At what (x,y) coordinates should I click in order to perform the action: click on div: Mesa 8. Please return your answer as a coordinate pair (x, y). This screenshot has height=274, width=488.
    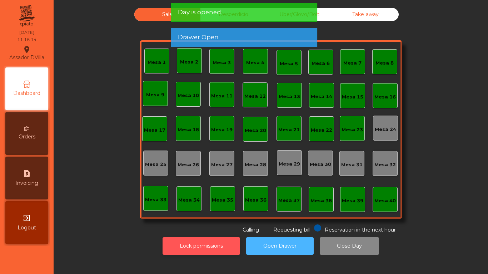
    Looking at the image, I should click on (384, 63).